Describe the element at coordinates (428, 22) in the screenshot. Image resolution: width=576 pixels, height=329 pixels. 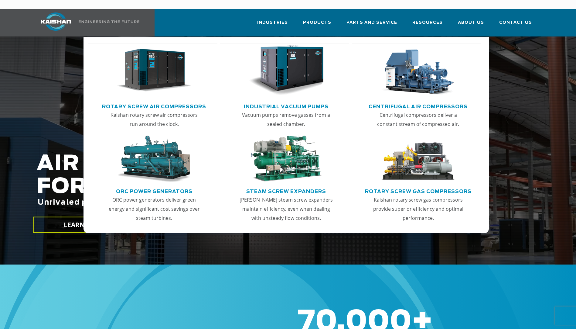
I see `span: Resources` at that location.